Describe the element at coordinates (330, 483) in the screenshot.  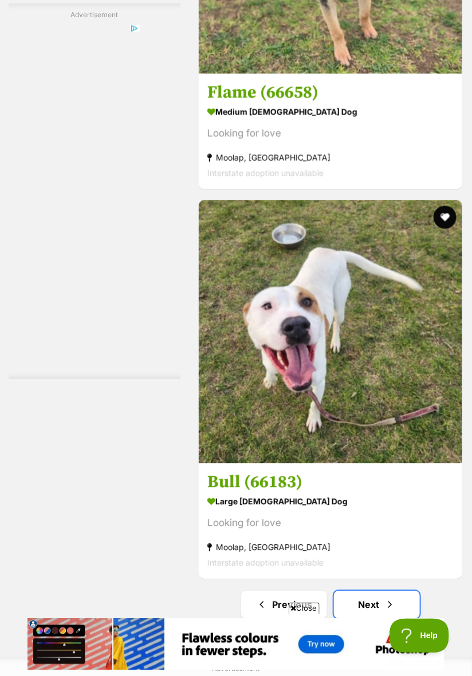
I see `h3: Bull (66183)` at that location.